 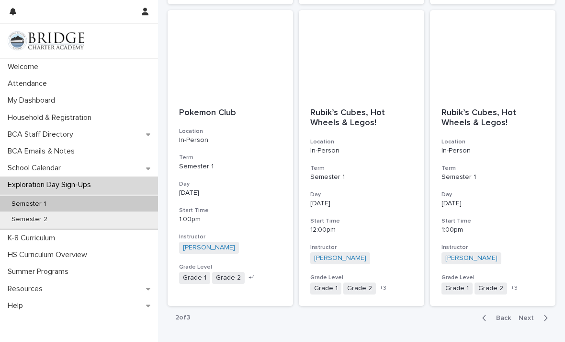 I want to click on p: Resources, so click(x=27, y=288).